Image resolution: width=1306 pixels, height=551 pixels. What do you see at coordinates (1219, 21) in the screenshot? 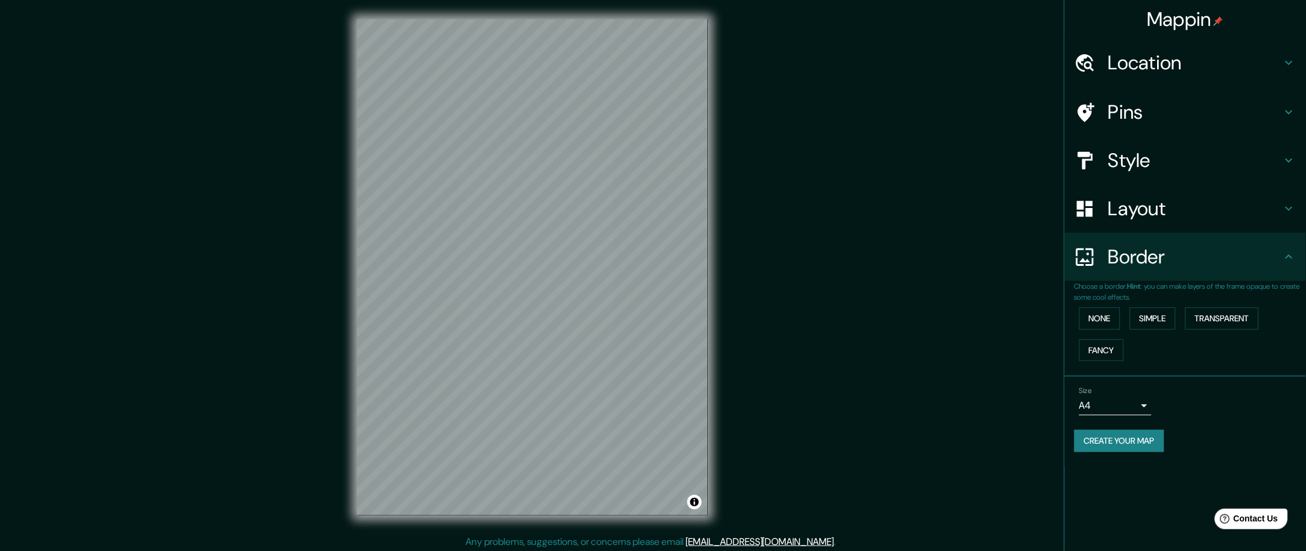
I see `img: pin-icon.png` at bounding box center [1219, 21].